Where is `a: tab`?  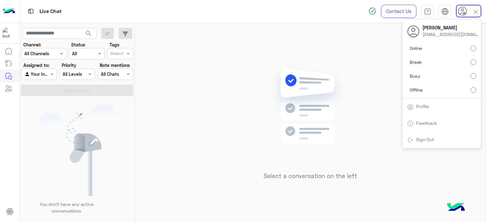 a: tab is located at coordinates (427, 11).